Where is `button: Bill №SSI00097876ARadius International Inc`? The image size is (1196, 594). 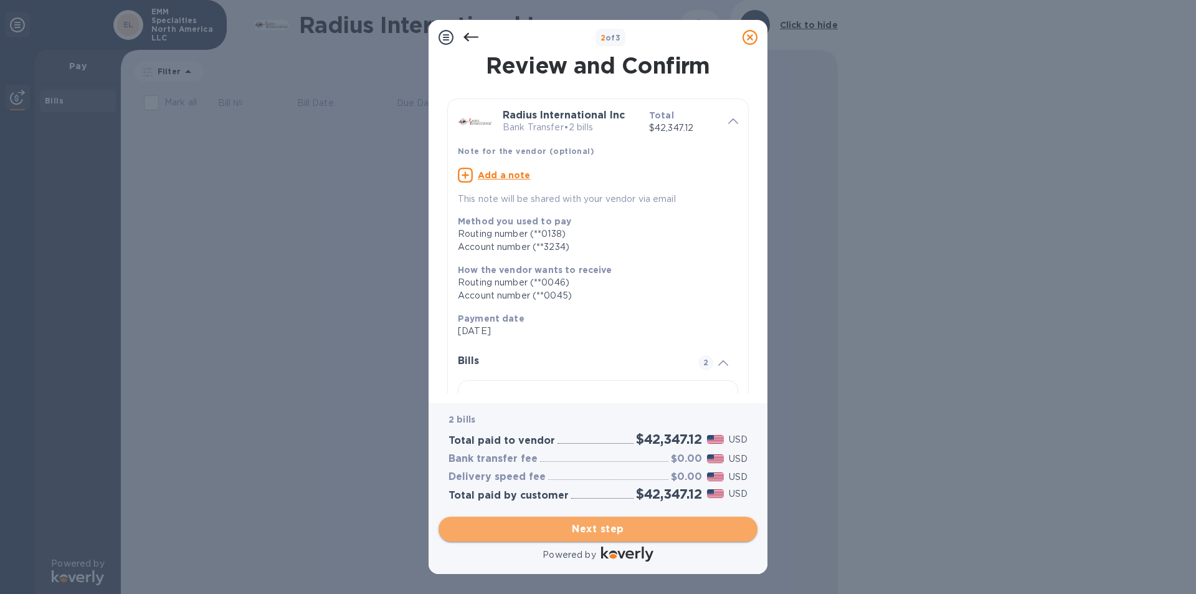
button: Bill №SSI00097876ARadius International Inc is located at coordinates (598, 421).